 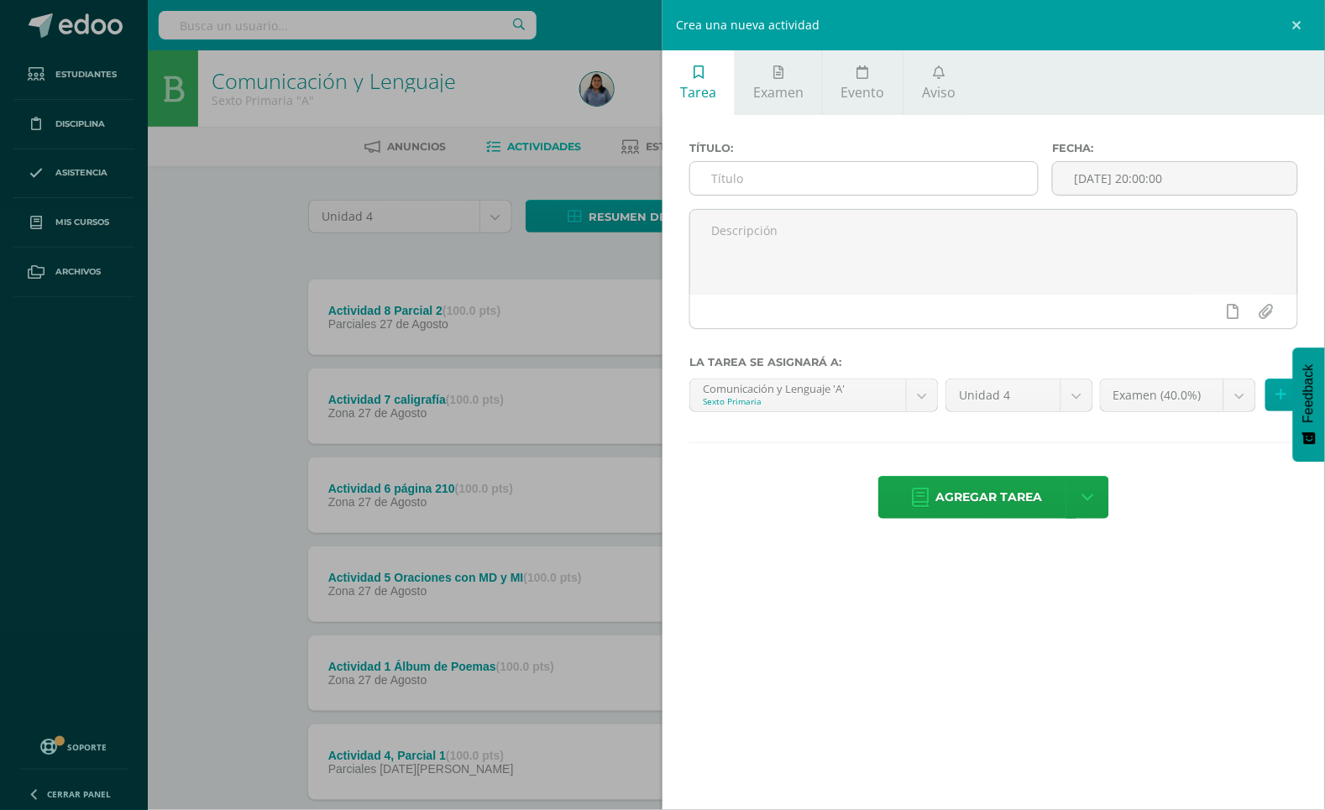 I want to click on a: Aviso, so click(x=939, y=82).